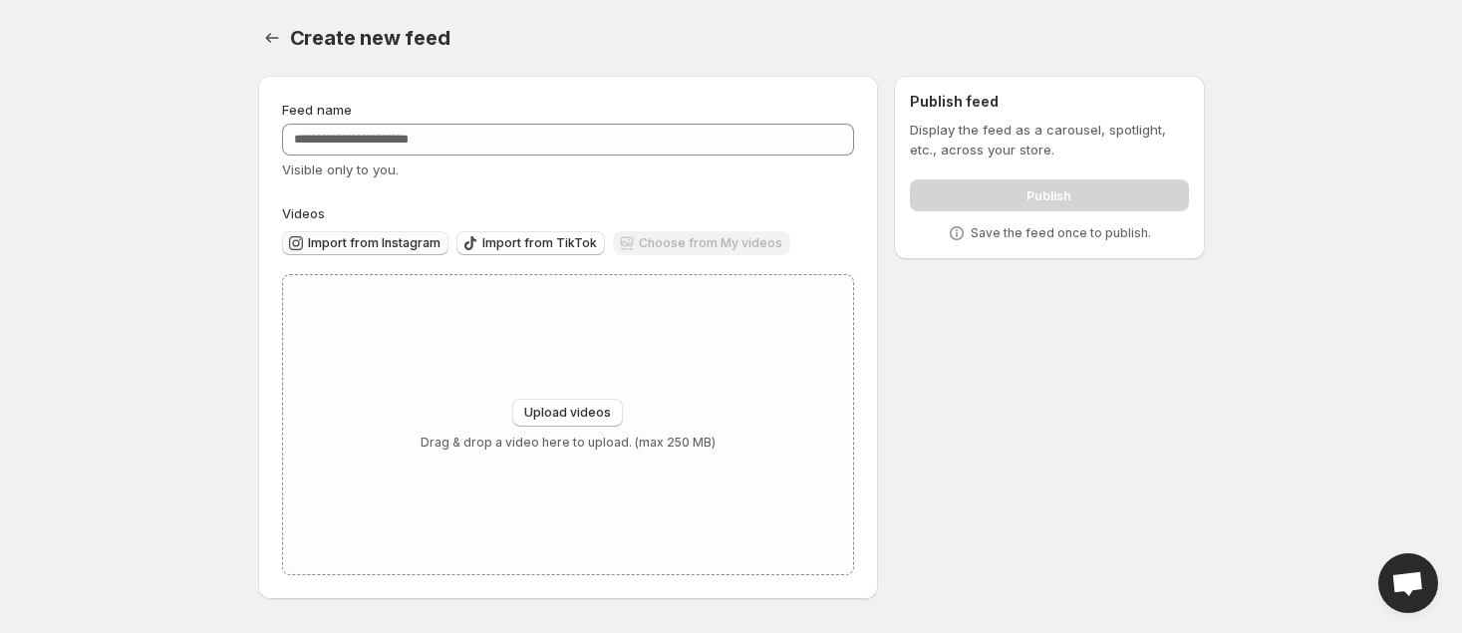 The width and height of the screenshot is (1462, 633). Describe the element at coordinates (568, 442) in the screenshot. I see `p: Drag & drop a video here to upload. (max 250 MB)` at that location.